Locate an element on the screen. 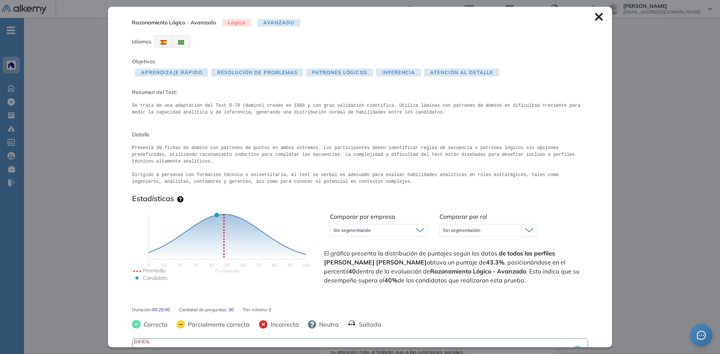  text: Promedio is located at coordinates (154, 271).